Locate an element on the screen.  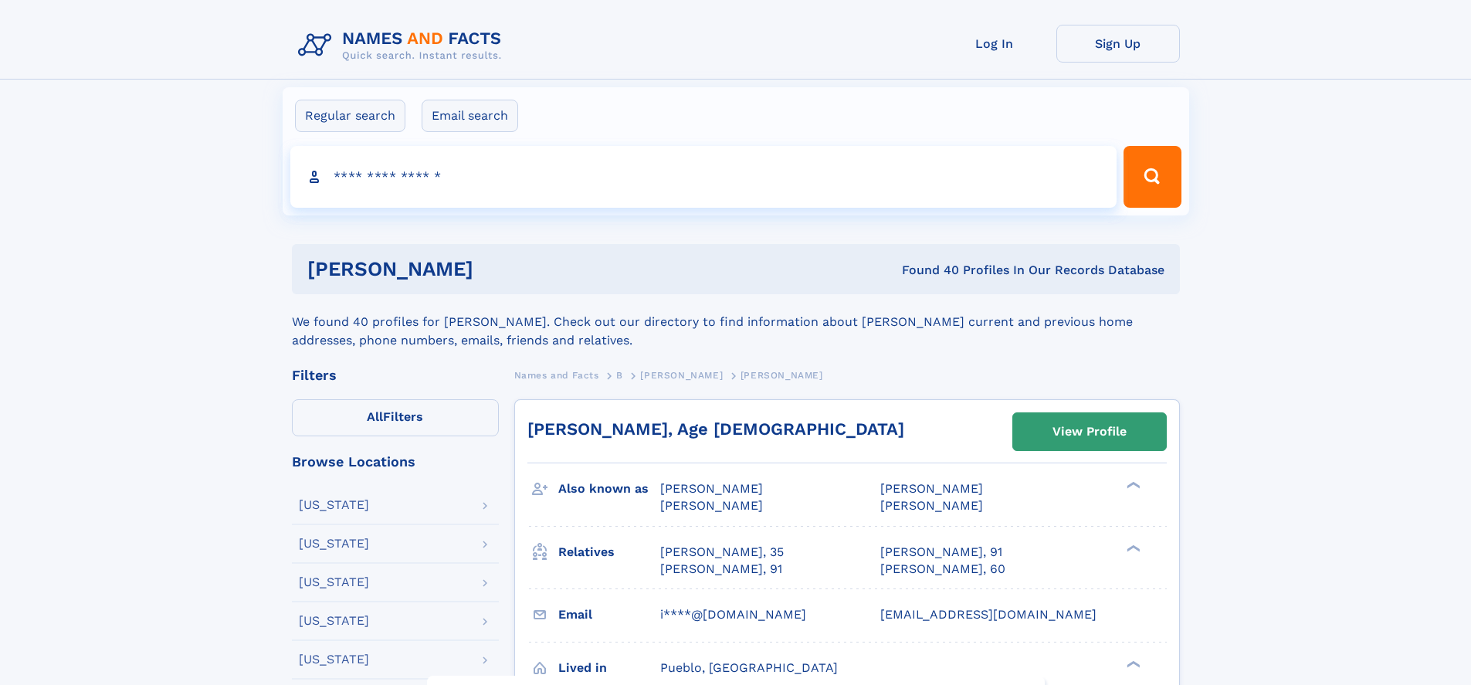
h3: Also known as is located at coordinates (609, 489).